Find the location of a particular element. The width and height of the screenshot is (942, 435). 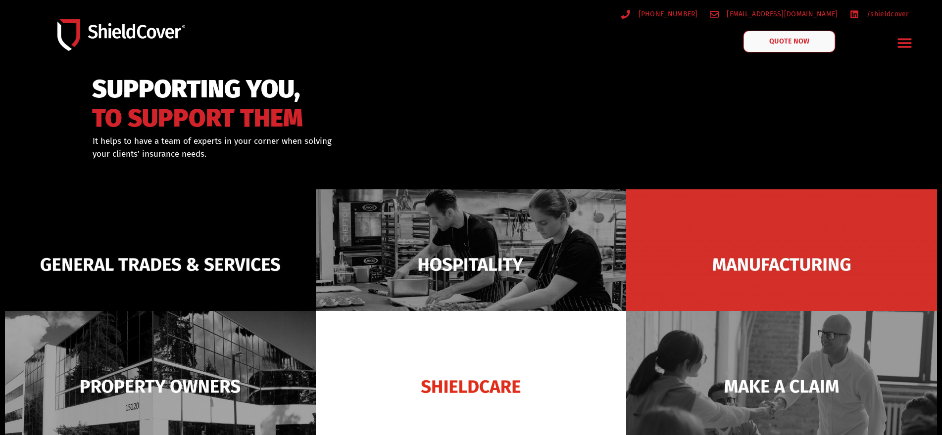

span: QUOTE NOW is located at coordinates (789, 42).